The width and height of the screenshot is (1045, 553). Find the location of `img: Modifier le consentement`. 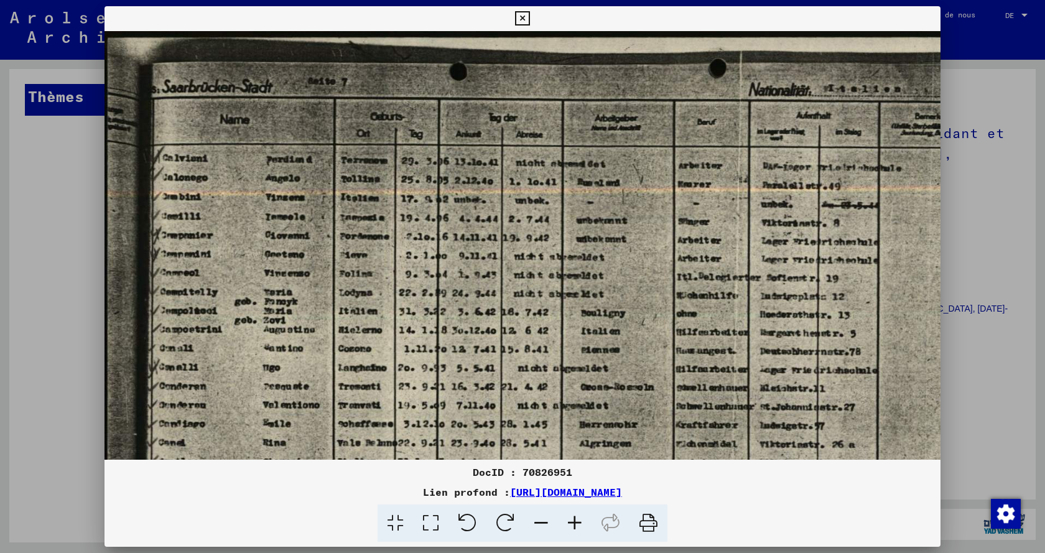

img: Modifier le consentement is located at coordinates (1006, 514).